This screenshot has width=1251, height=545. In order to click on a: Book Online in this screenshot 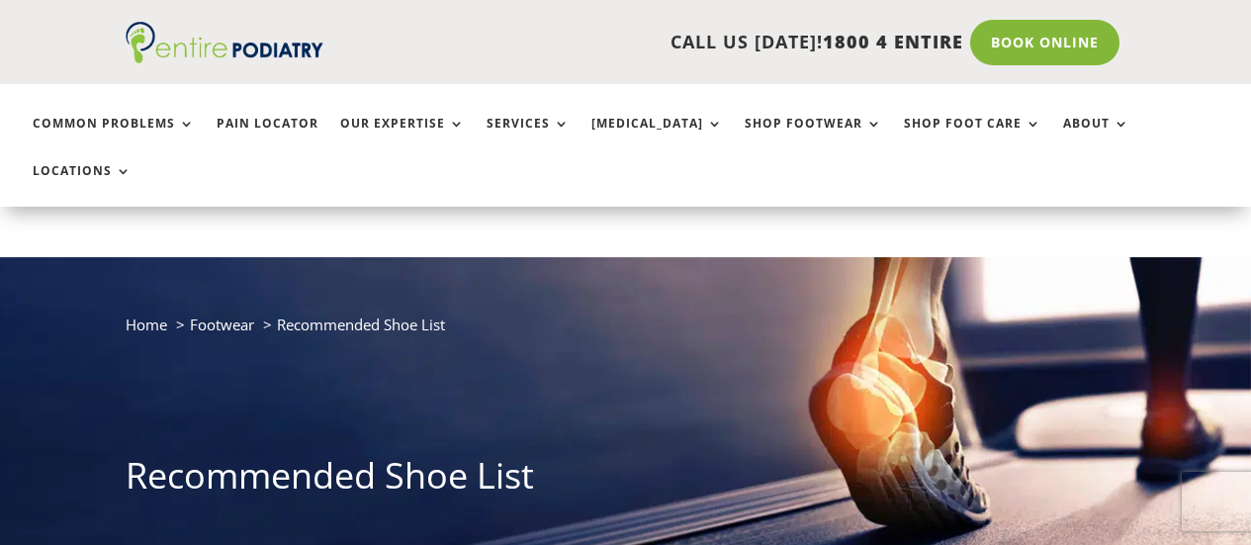, I will do `click(1044, 43)`.